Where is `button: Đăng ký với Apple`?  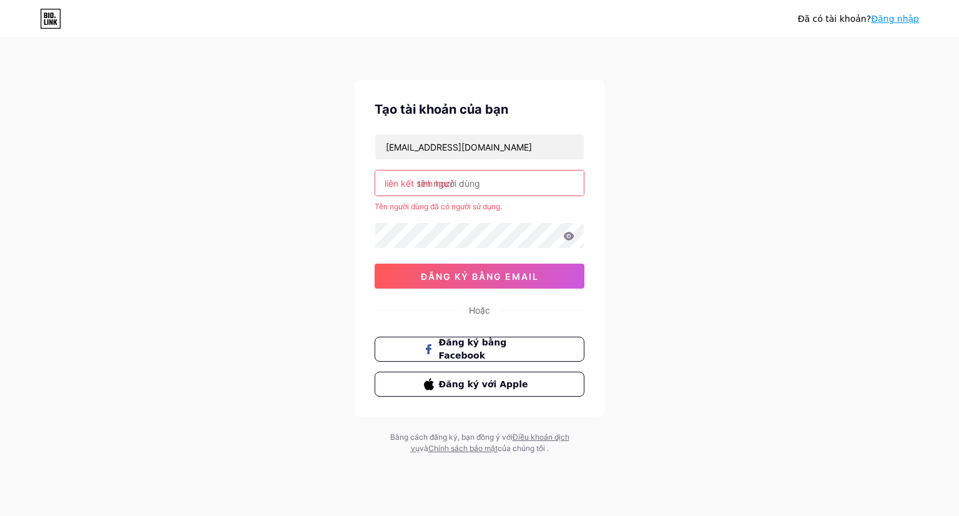 button: Đăng ký với Apple is located at coordinates (480, 384).